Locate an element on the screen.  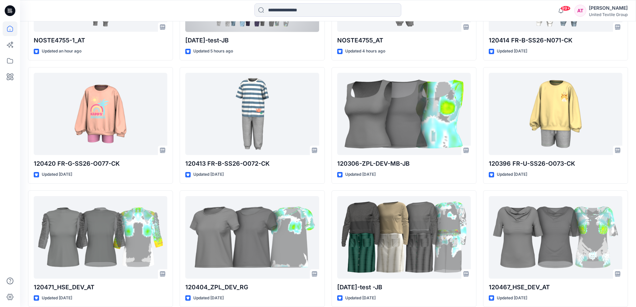
p: 120396 FR-U-SS26-O073-CK is located at coordinates (555, 164).